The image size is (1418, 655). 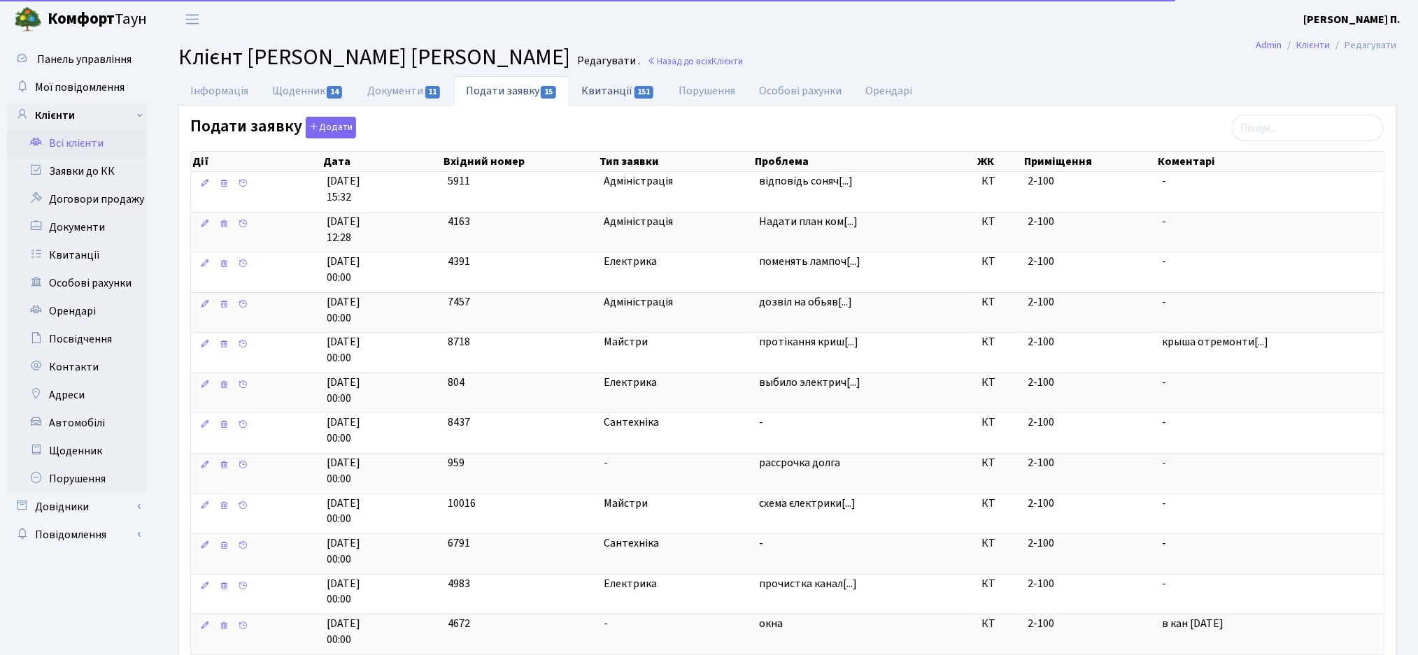 I want to click on a: Договори продажу, so click(x=77, y=199).